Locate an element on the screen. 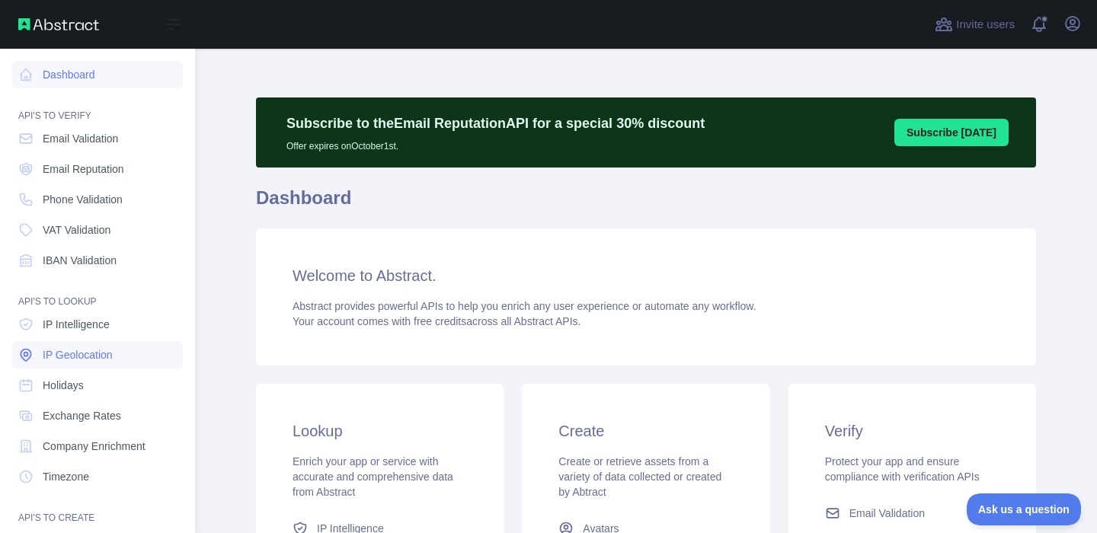  h3: Lookup is located at coordinates (379, 431).